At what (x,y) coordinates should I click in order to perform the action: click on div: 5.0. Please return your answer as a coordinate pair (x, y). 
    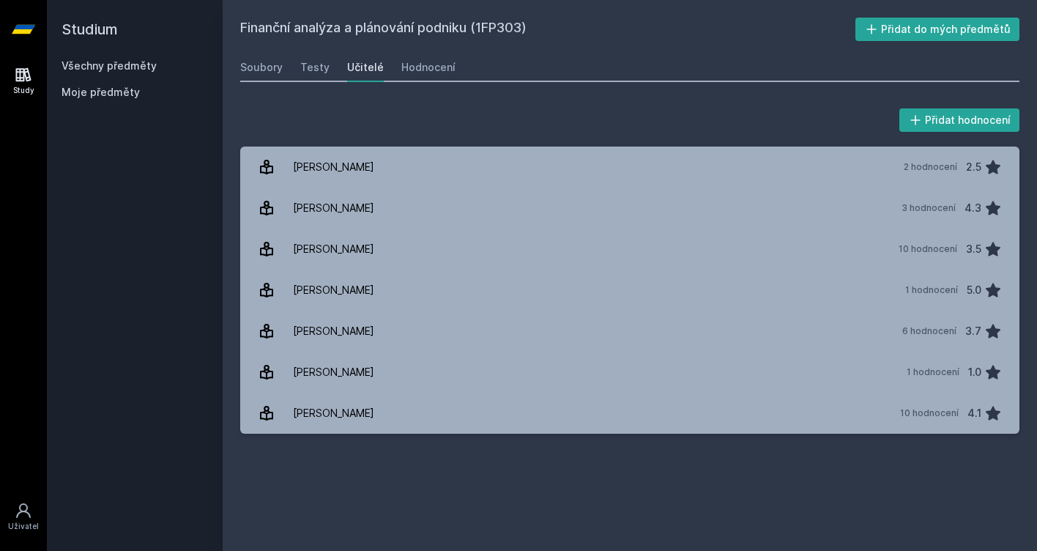
    Looking at the image, I should click on (974, 290).